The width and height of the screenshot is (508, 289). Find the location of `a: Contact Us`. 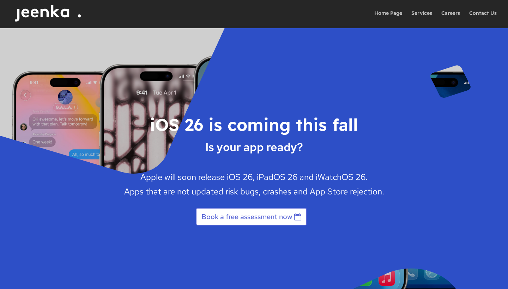

a: Contact Us is located at coordinates (483, 18).